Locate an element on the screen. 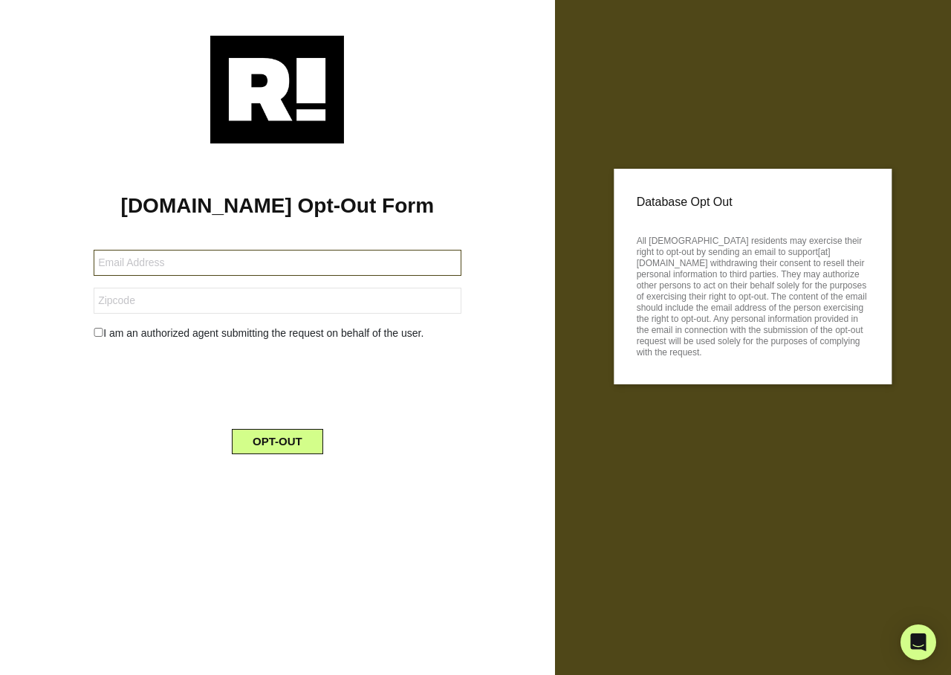  div: I am an authorized agent submitting the request on behalf of the user. is located at coordinates (277, 333).